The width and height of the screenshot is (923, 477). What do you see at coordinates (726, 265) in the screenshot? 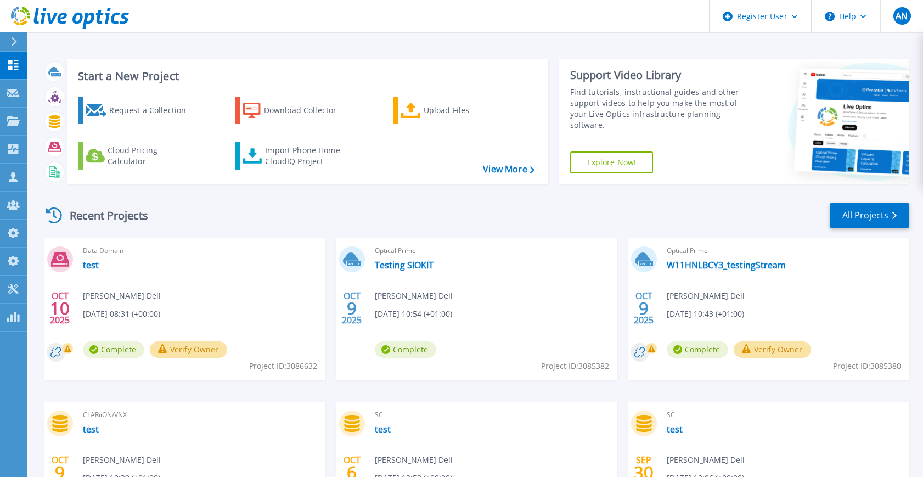
I see `a: W11HNLBCY3_testingStream` at bounding box center [726, 265].